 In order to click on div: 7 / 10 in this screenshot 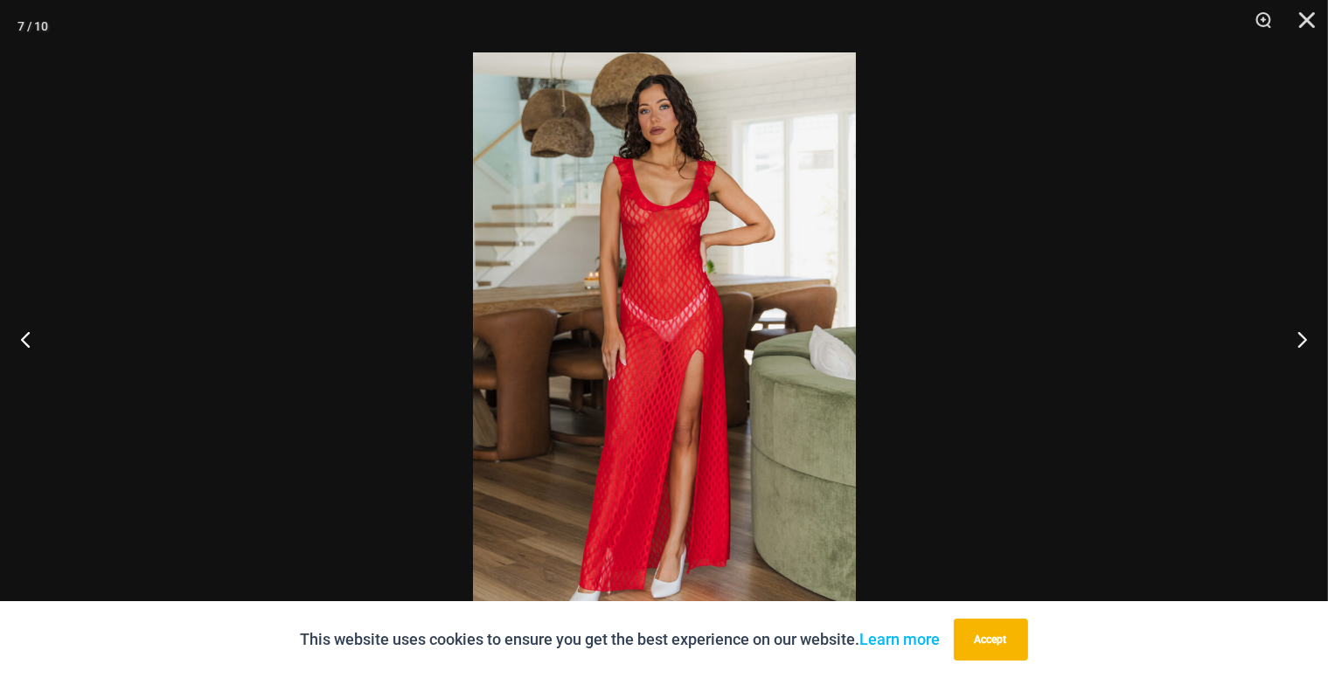, I will do `click(32, 26)`.